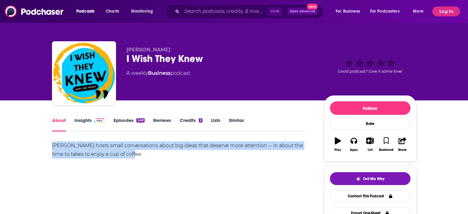 The width and height of the screenshot is (468, 214). I want to click on span: Monitoring, so click(142, 11).